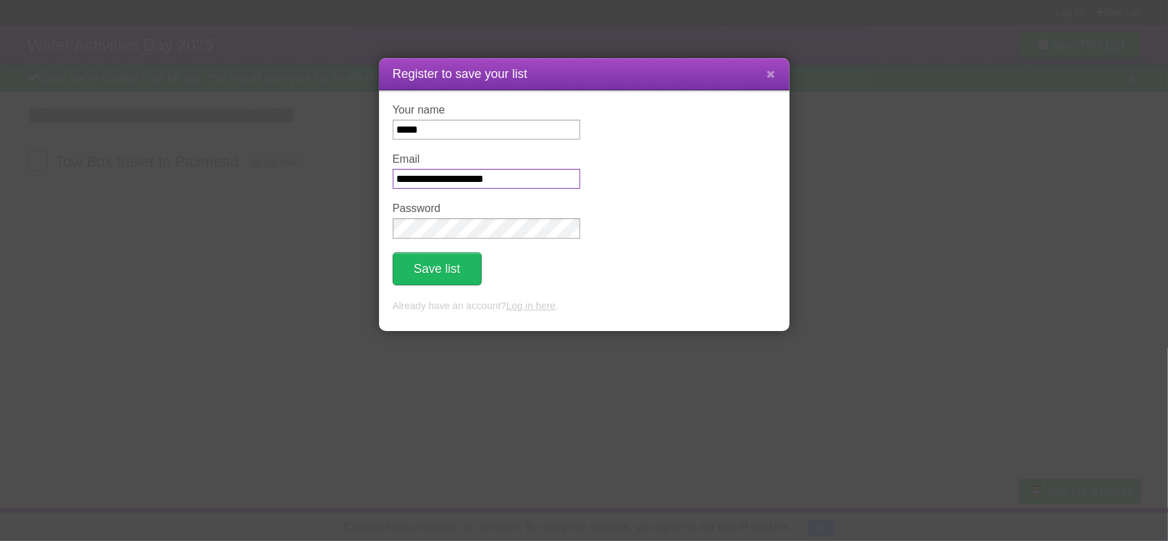 This screenshot has height=541, width=1168. Describe the element at coordinates (487, 110) in the screenshot. I see `label: Your name` at that location.